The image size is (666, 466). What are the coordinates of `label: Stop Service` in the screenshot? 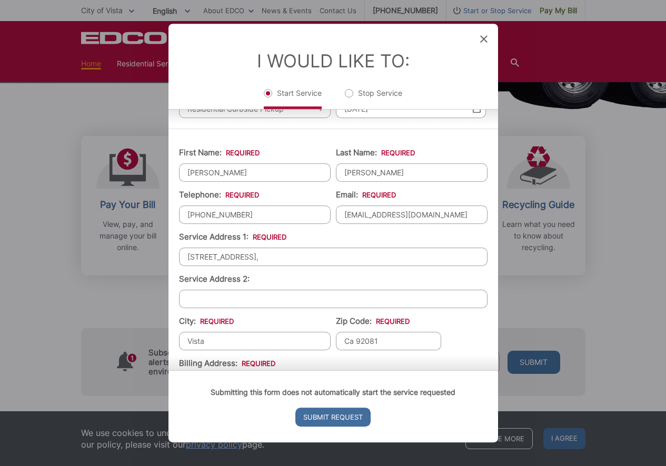 It's located at (373, 98).